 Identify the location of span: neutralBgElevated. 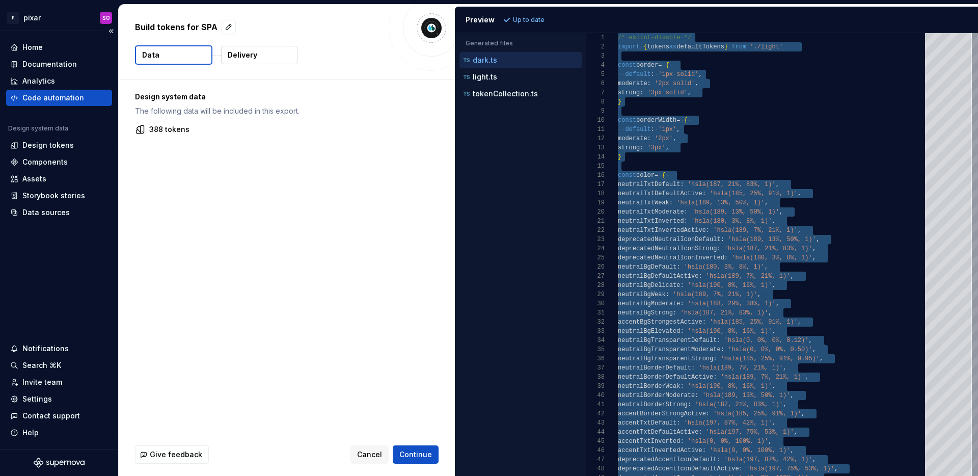
(649, 331).